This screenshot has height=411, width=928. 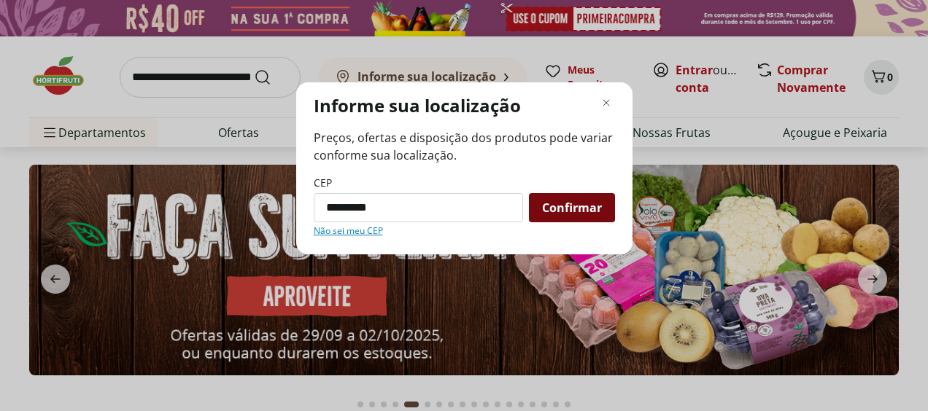 I want to click on div: Modal de regionalização, so click(x=464, y=168).